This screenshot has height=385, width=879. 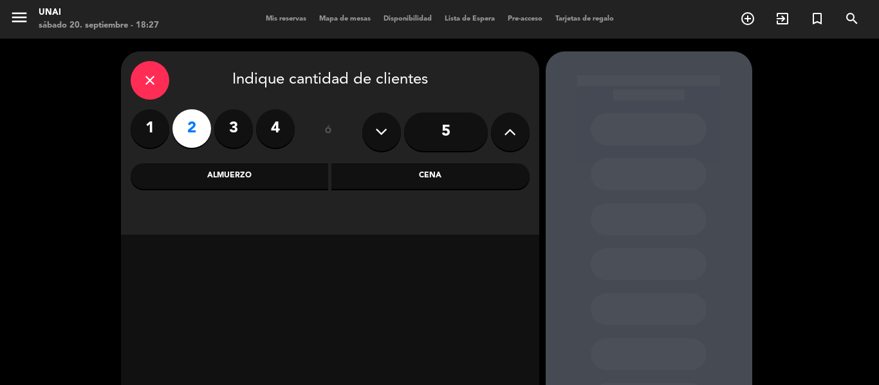 What do you see at coordinates (782, 19) in the screenshot?
I see `i: exit_to_app` at bounding box center [782, 19].